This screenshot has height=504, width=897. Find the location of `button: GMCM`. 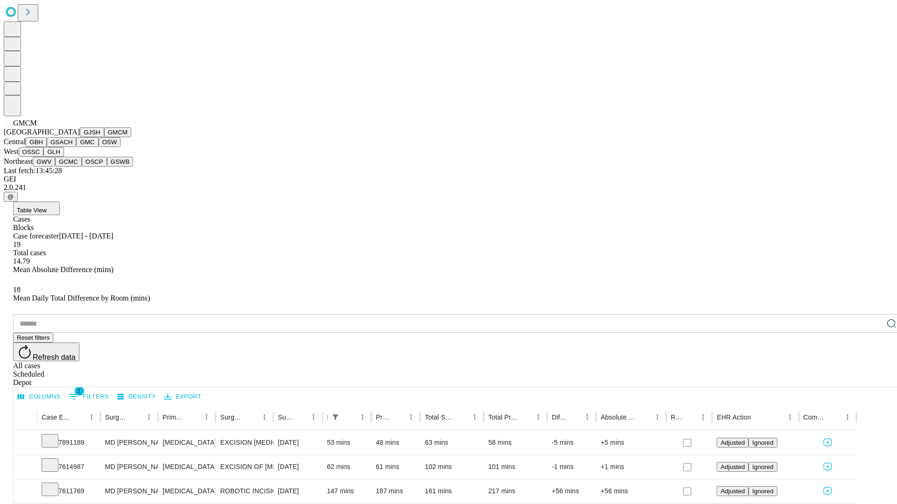

button: GMCM is located at coordinates (118, 132).